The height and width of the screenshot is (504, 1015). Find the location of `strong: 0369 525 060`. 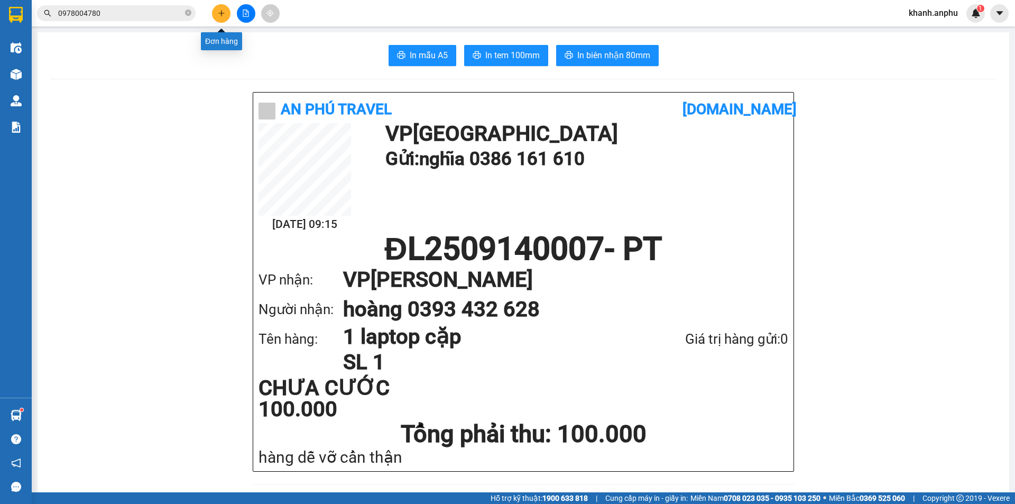

strong: 0369 525 060 is located at coordinates (882, 498).